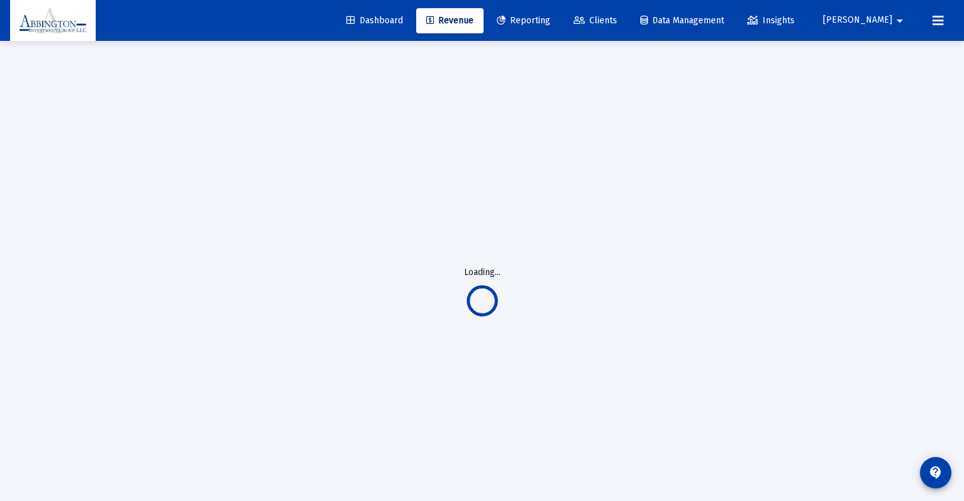  I want to click on span: Insights, so click(770, 20).